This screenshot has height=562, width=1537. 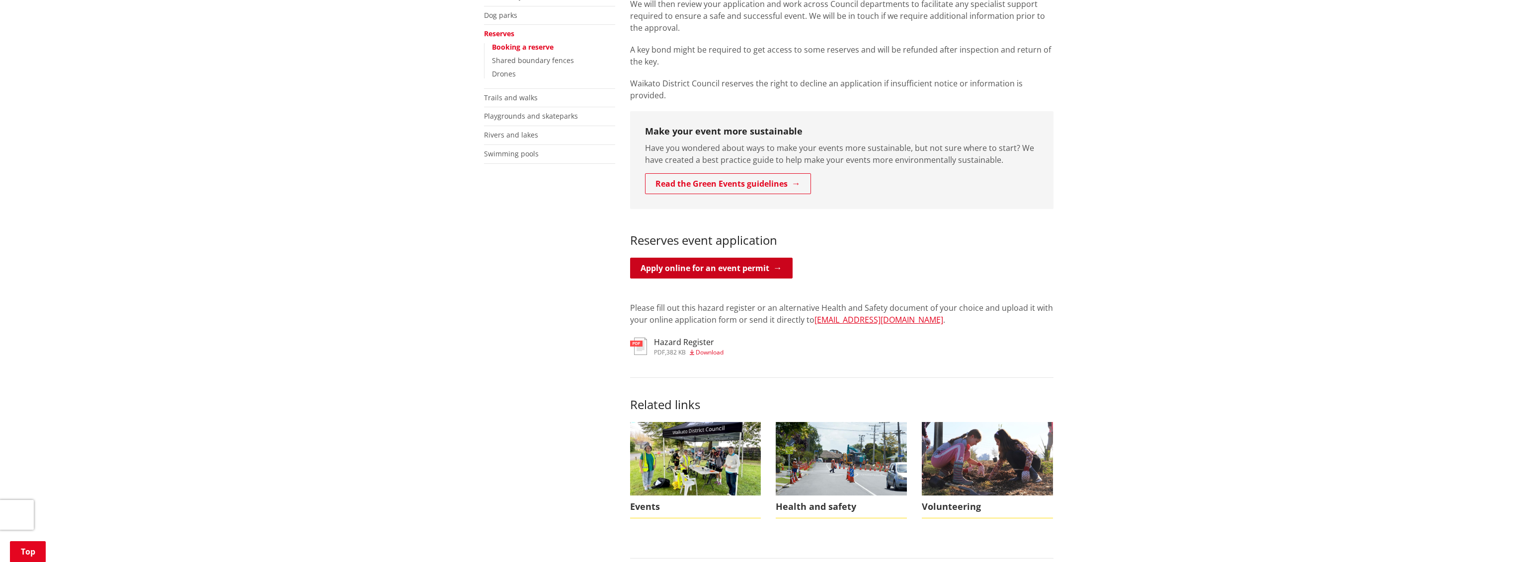 What do you see at coordinates (842, 395) in the screenshot?
I see `h3: Related links` at bounding box center [842, 395].